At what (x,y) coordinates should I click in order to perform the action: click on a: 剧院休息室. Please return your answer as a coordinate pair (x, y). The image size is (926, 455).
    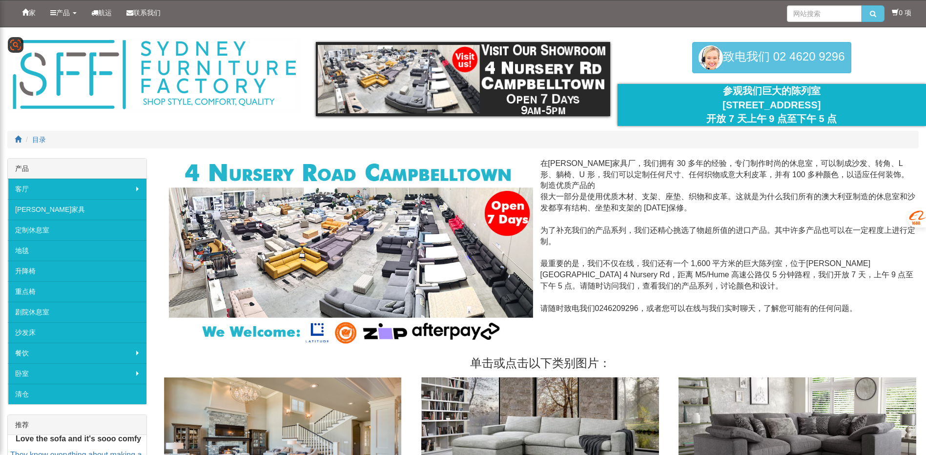
    Looking at the image, I should click on (77, 312).